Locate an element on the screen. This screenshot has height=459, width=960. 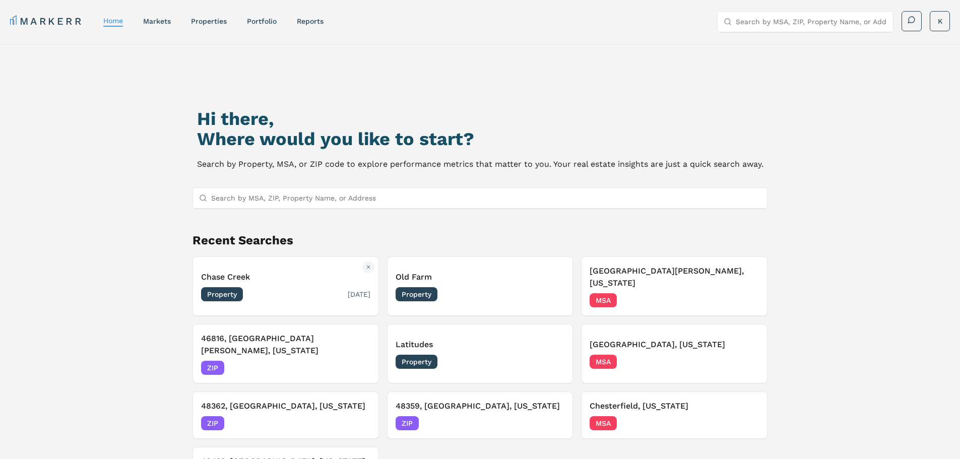
h2: Where would you like to start? is located at coordinates (480, 139).